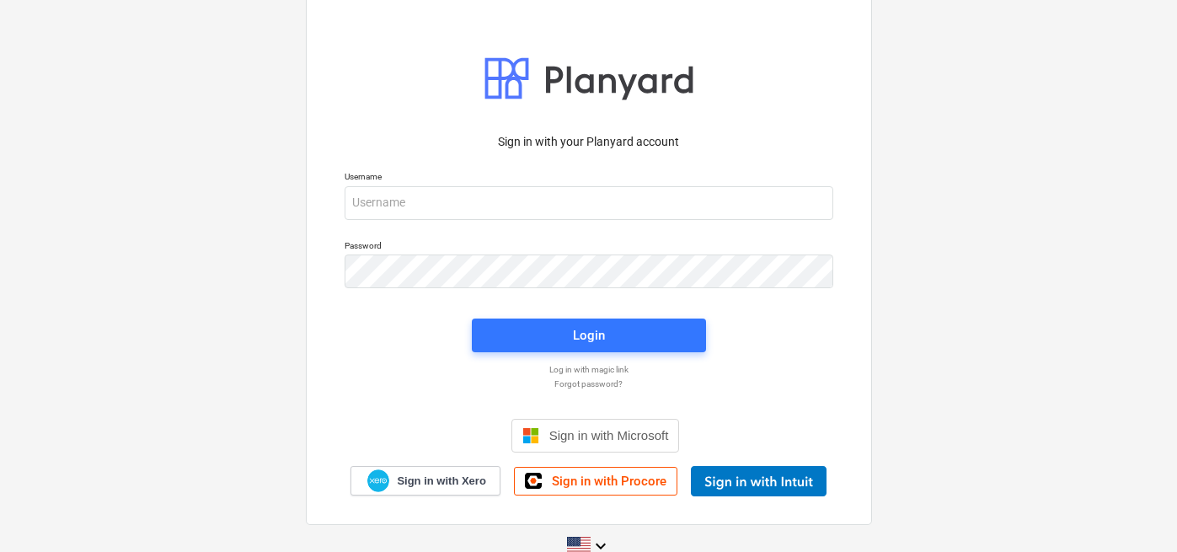  I want to click on span: Sign in with Procore, so click(609, 481).